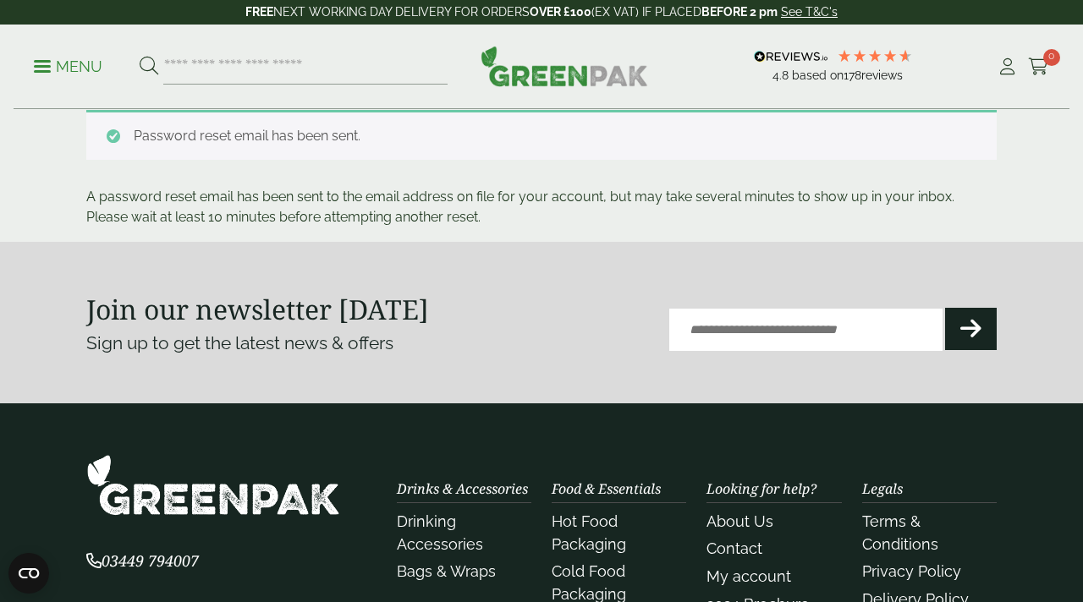 The width and height of the screenshot is (1083, 602). What do you see at coordinates (68, 65) in the screenshot?
I see `a: Menu` at bounding box center [68, 65].